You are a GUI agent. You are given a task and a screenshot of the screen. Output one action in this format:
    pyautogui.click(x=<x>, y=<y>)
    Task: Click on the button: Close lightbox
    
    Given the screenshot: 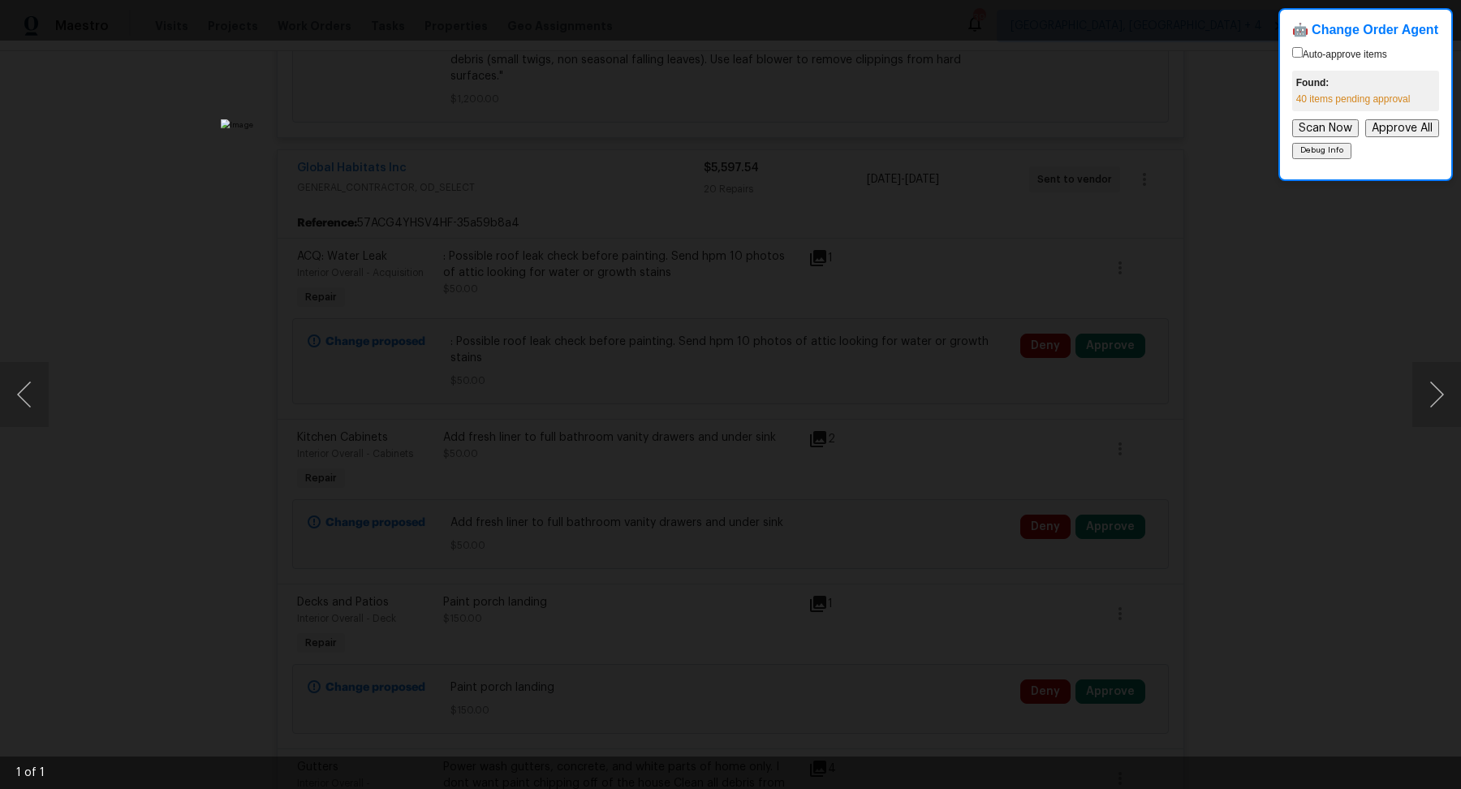 What is the action you would take?
    pyautogui.click(x=1429, y=20)
    